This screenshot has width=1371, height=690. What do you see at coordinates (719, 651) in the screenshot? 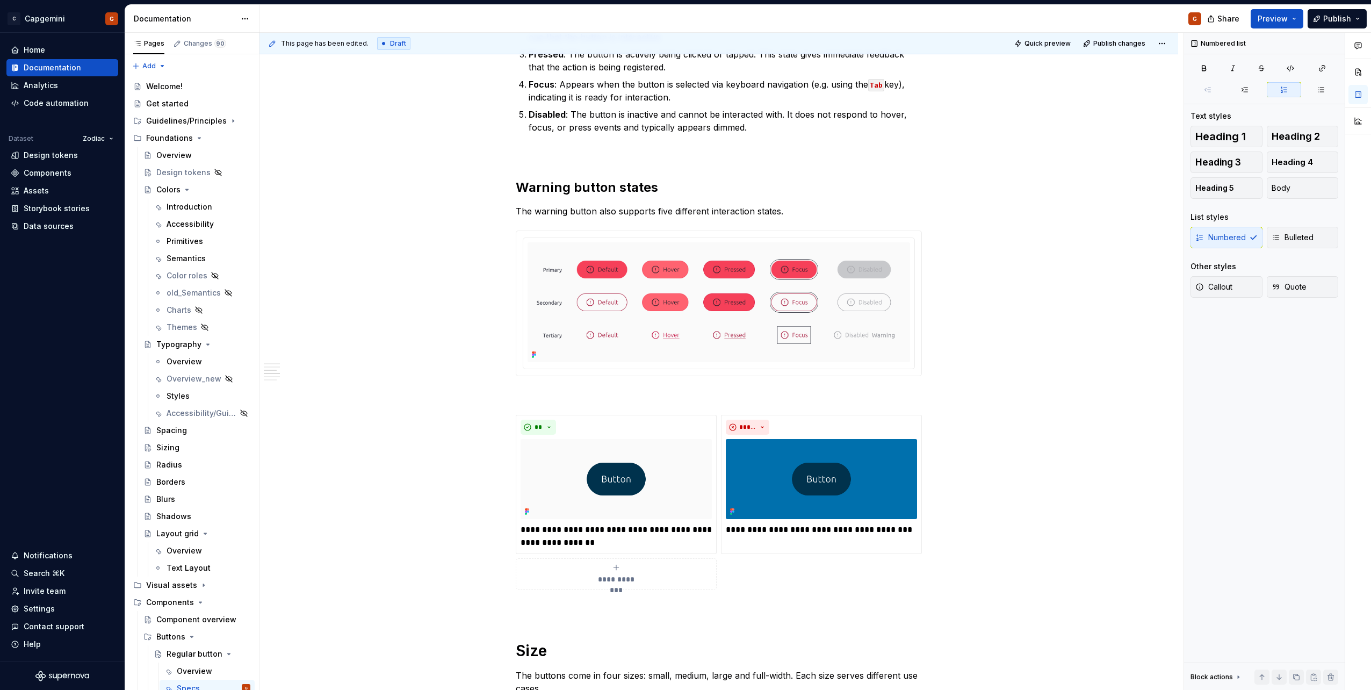
I see `h1: Size` at bounding box center [719, 651].